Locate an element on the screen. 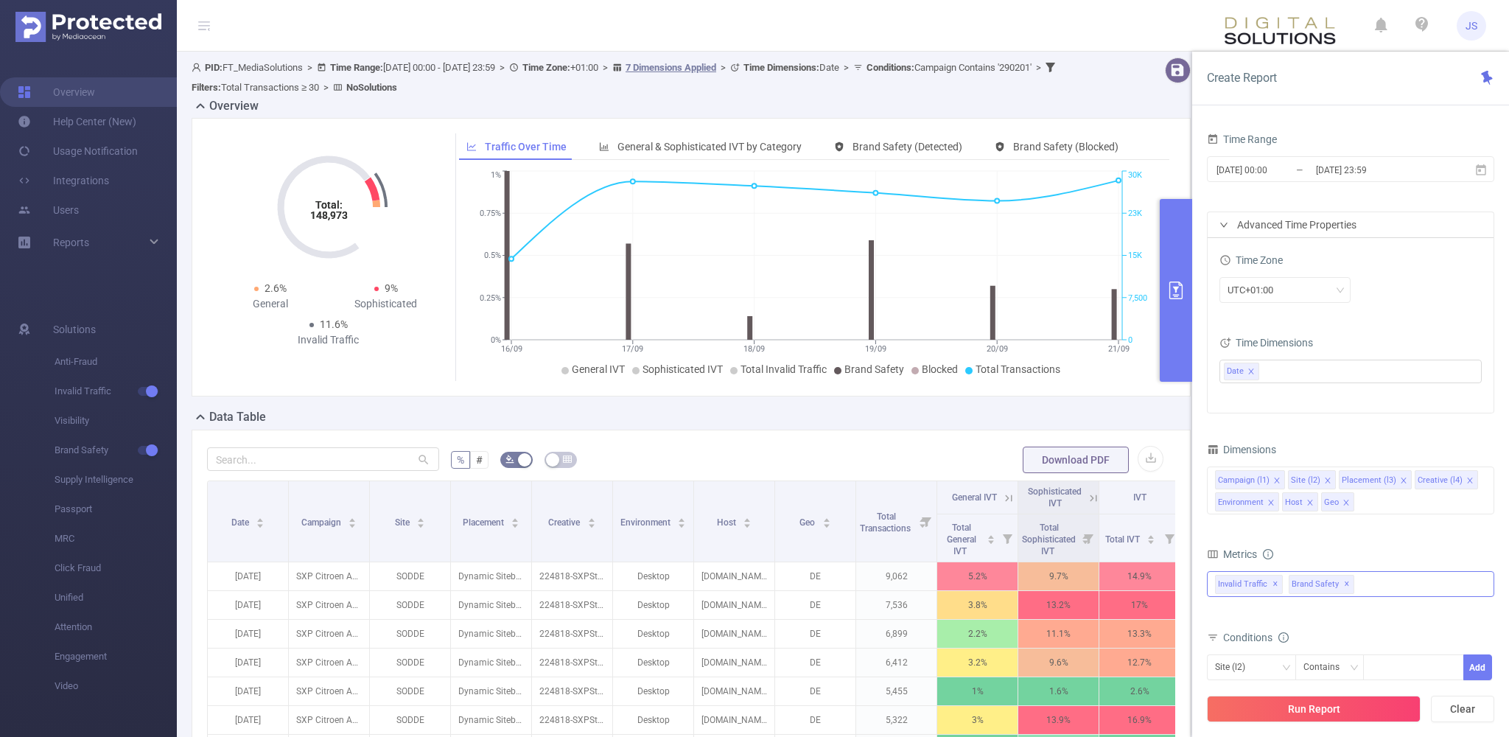 This screenshot has width=1509, height=737. input: End date is located at coordinates (1374, 170).